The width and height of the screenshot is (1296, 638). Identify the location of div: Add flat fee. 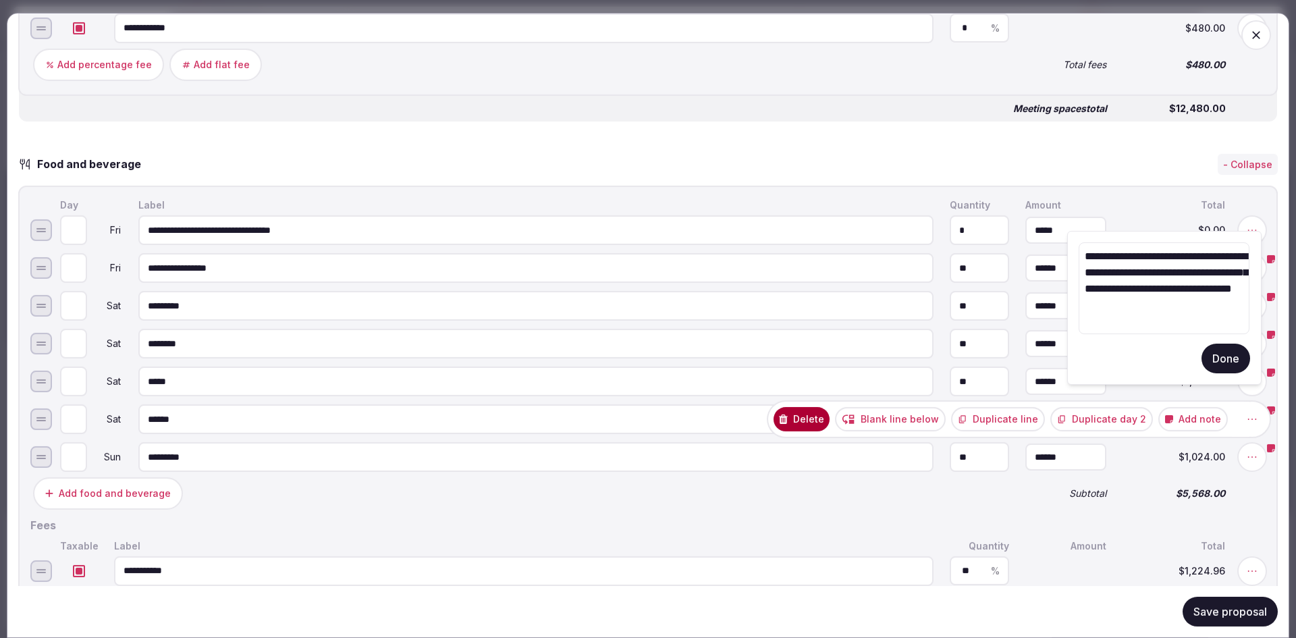
(221, 64).